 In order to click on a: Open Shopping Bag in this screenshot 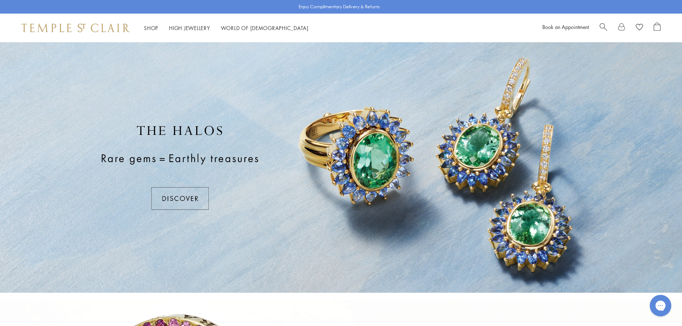, I will do `click(657, 28)`.